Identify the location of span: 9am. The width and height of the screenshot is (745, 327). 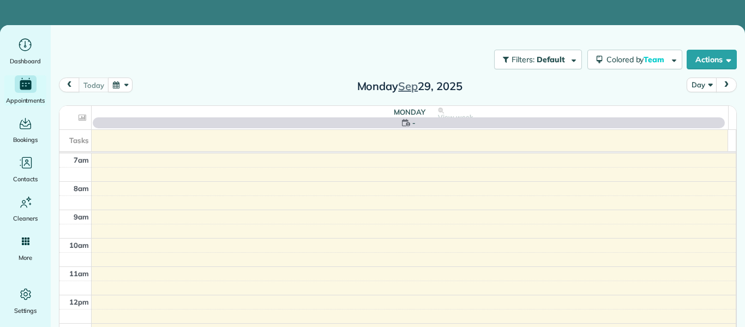
(81, 216).